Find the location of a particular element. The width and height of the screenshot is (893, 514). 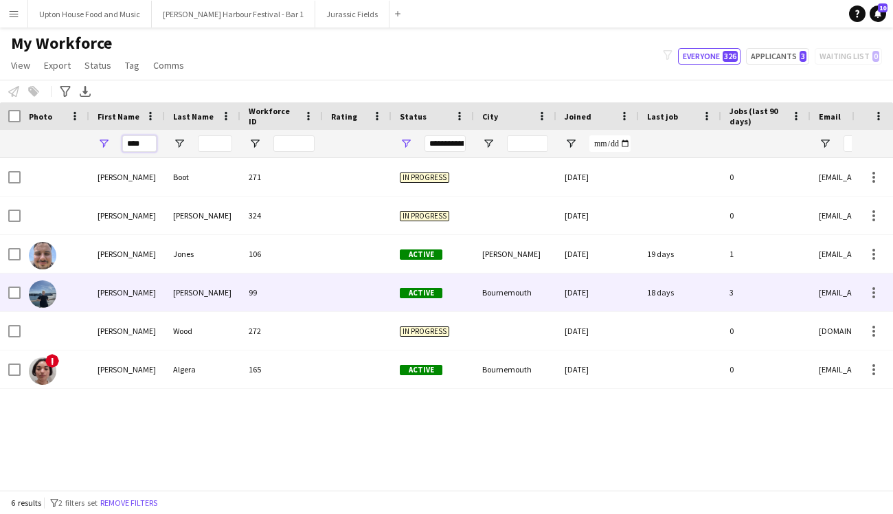

app-action-btn: Export XLSX is located at coordinates (85, 91).